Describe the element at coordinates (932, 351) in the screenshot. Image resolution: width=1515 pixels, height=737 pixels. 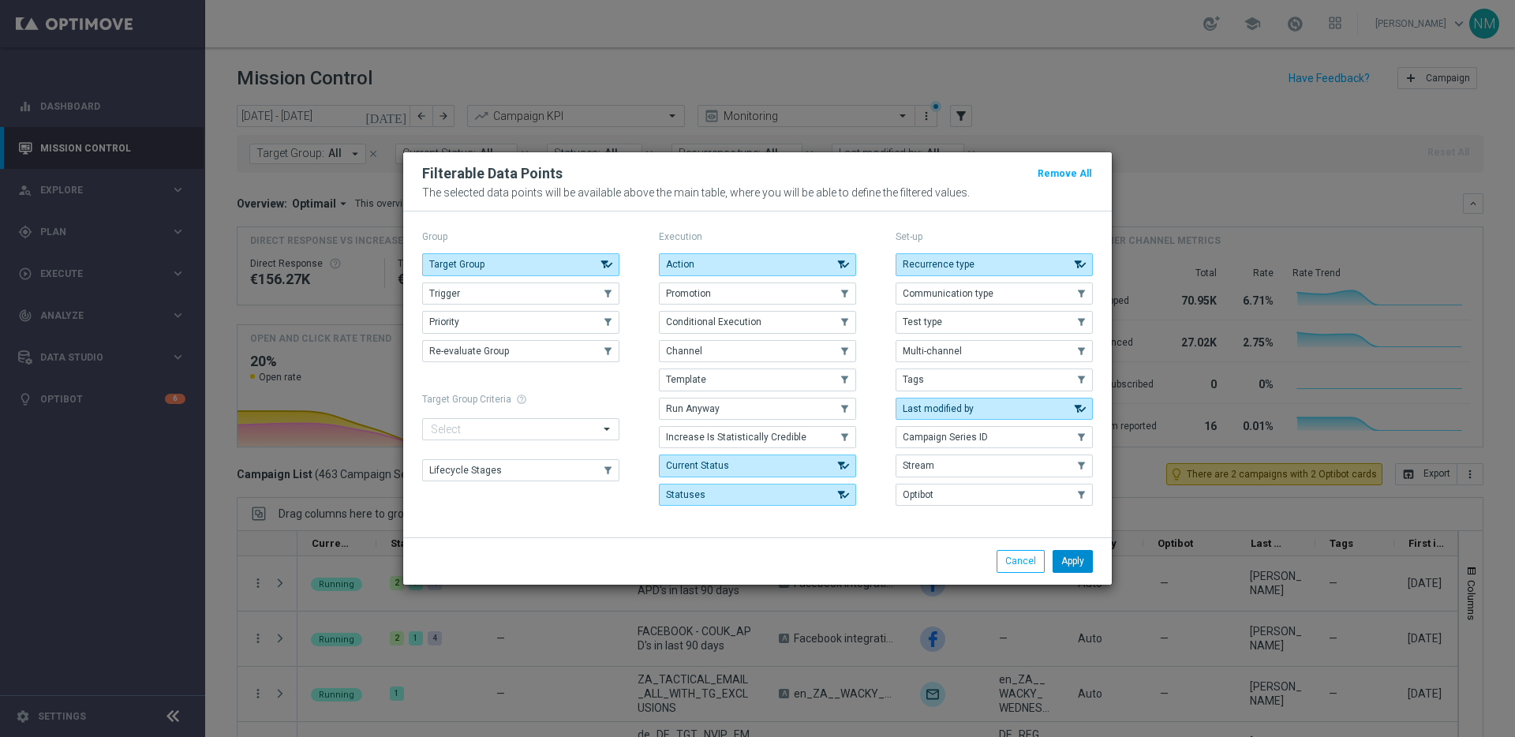
I see `span: Multi-channel` at that location.